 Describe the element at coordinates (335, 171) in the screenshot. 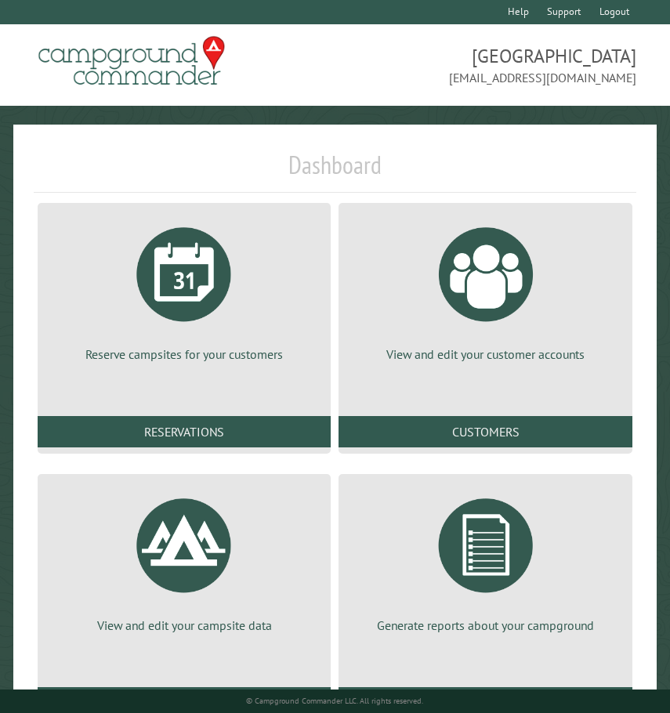

I see `h1: Dashboard` at that location.